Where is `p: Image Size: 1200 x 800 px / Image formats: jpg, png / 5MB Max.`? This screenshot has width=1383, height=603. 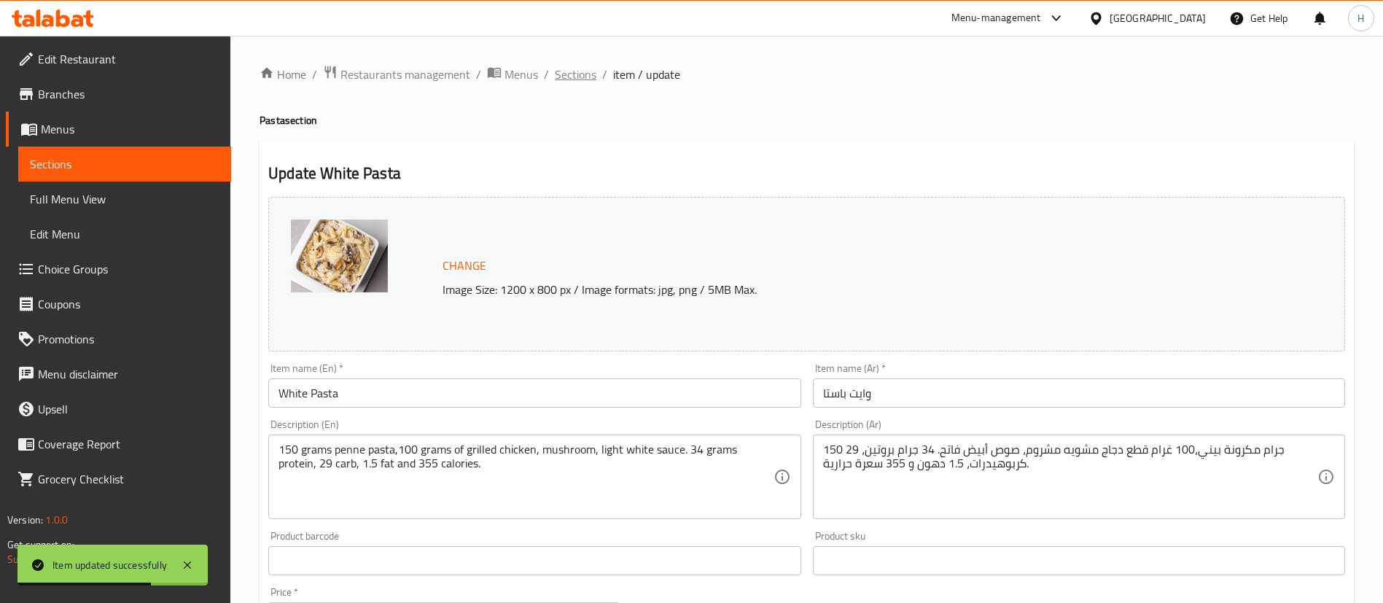 p: Image Size: 1200 x 800 px / Image formats: jpg, png / 5MB Max. is located at coordinates (823, 289).